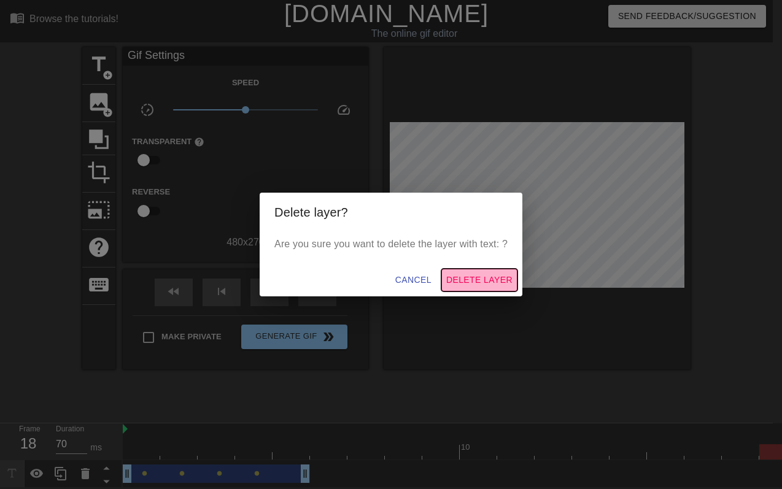  What do you see at coordinates (391, 244) in the screenshot?
I see `p: Are you sure you want to delete the layer with text: ?` at bounding box center [391, 244].